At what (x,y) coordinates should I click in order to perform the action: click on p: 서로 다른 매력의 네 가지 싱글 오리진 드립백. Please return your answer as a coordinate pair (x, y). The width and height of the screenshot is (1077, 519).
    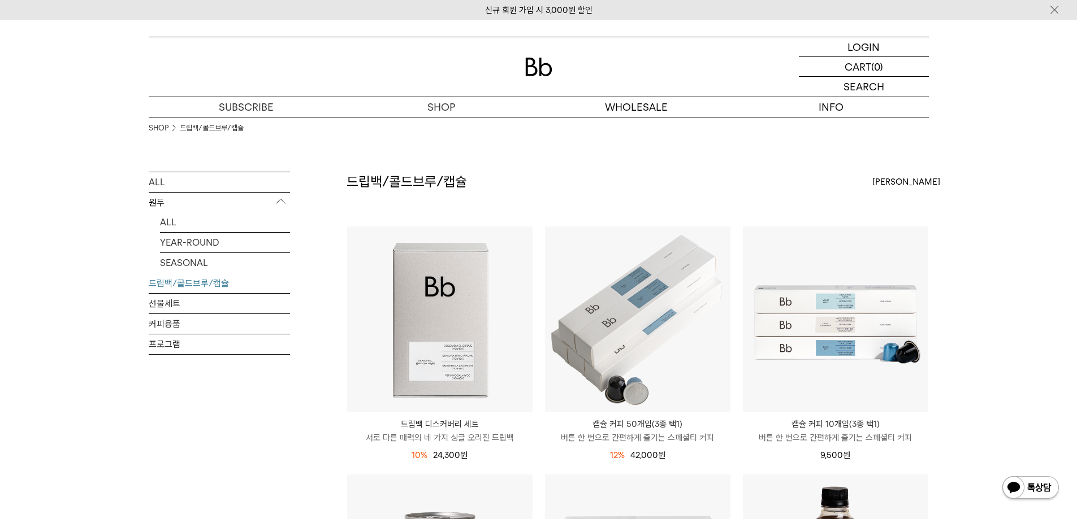
    Looking at the image, I should click on (440, 438).